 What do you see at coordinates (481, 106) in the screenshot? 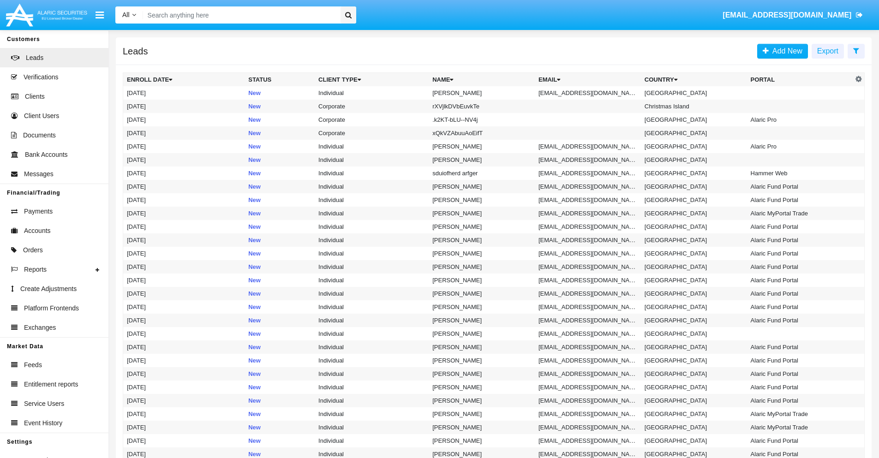
I see `td: rXVjlkDVbEuvkTe` at bounding box center [481, 106].